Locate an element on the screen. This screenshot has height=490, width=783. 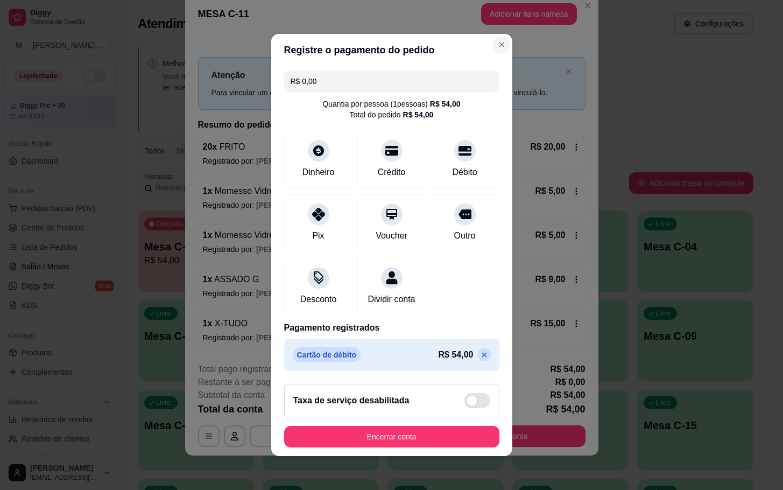
input: Ex.: hambúrguer de cordeiro is located at coordinates (392, 81).